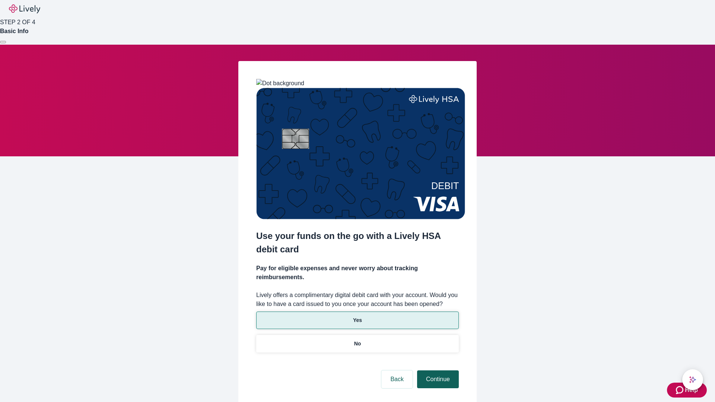 The image size is (715, 402). Describe the element at coordinates (357, 344) in the screenshot. I see `p: No` at that location.